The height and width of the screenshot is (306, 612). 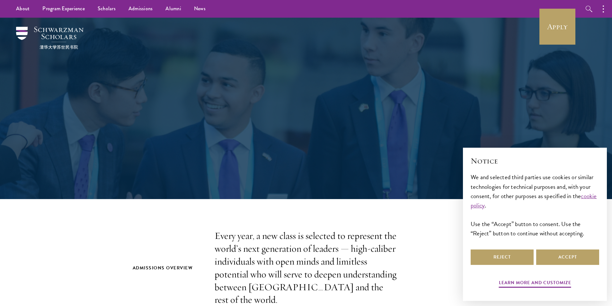 What do you see at coordinates (558, 27) in the screenshot?
I see `a: Apply` at bounding box center [558, 27].